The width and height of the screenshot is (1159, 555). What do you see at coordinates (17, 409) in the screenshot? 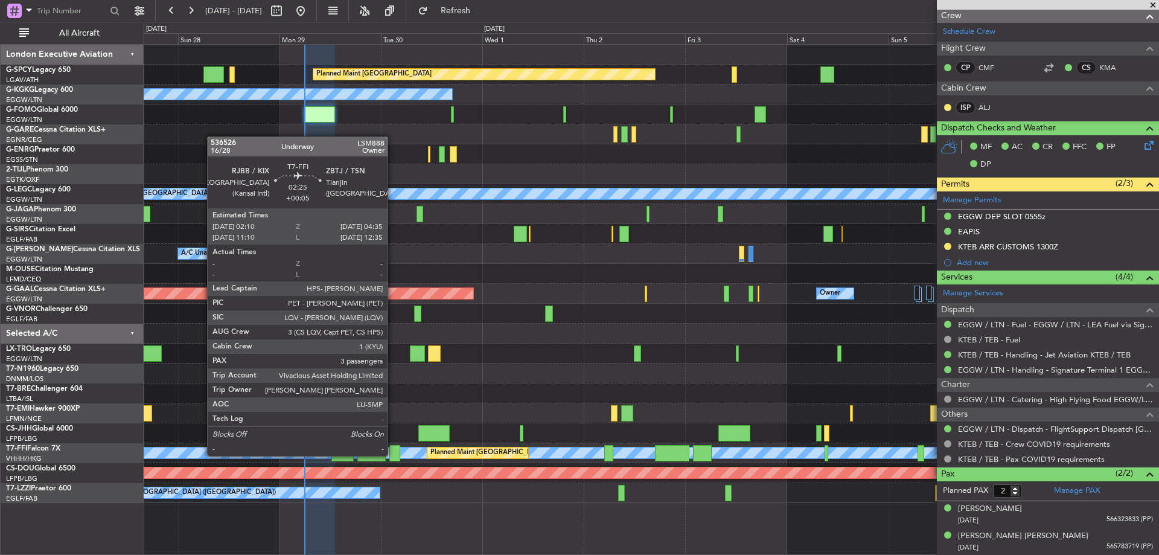
I see `span: T7-EMI` at bounding box center [17, 409].